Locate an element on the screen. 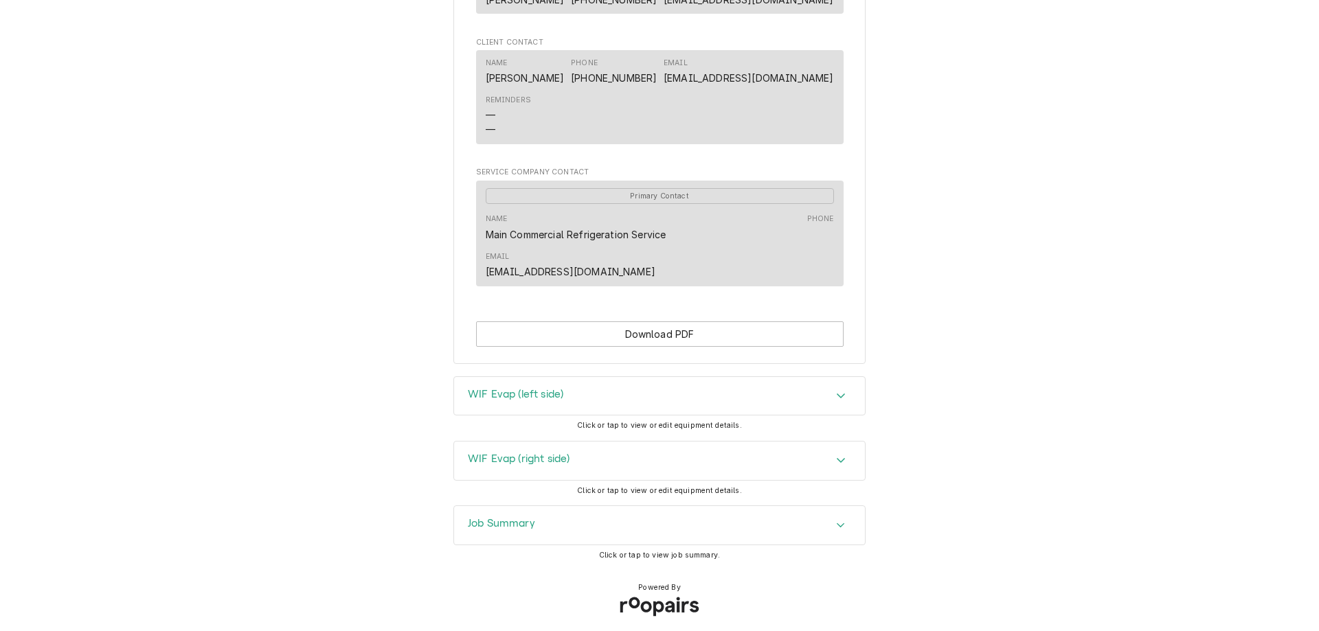  h3: WIF Evap (right side) is located at coordinates (519, 459).